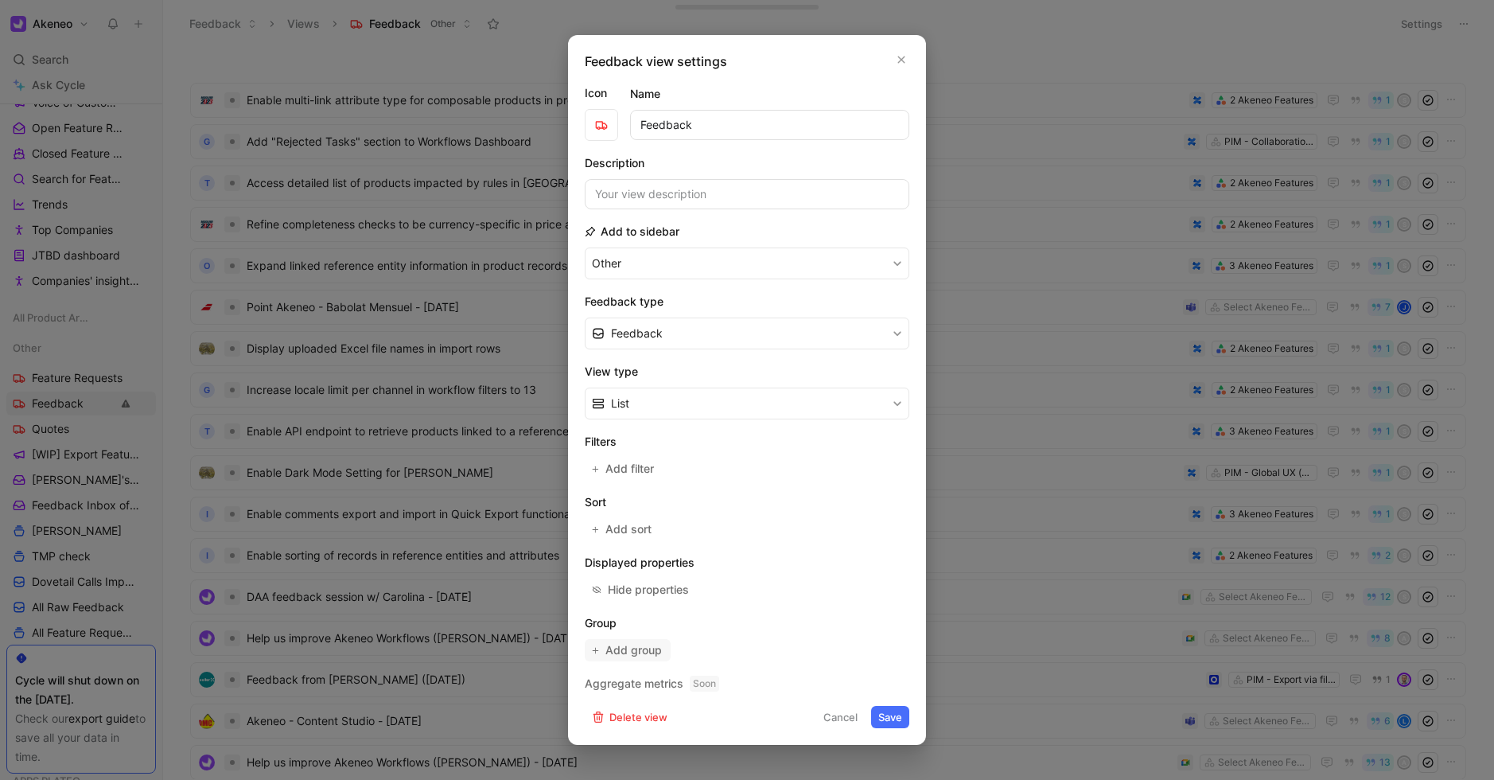  I want to click on div: Hide properties, so click(648, 590).